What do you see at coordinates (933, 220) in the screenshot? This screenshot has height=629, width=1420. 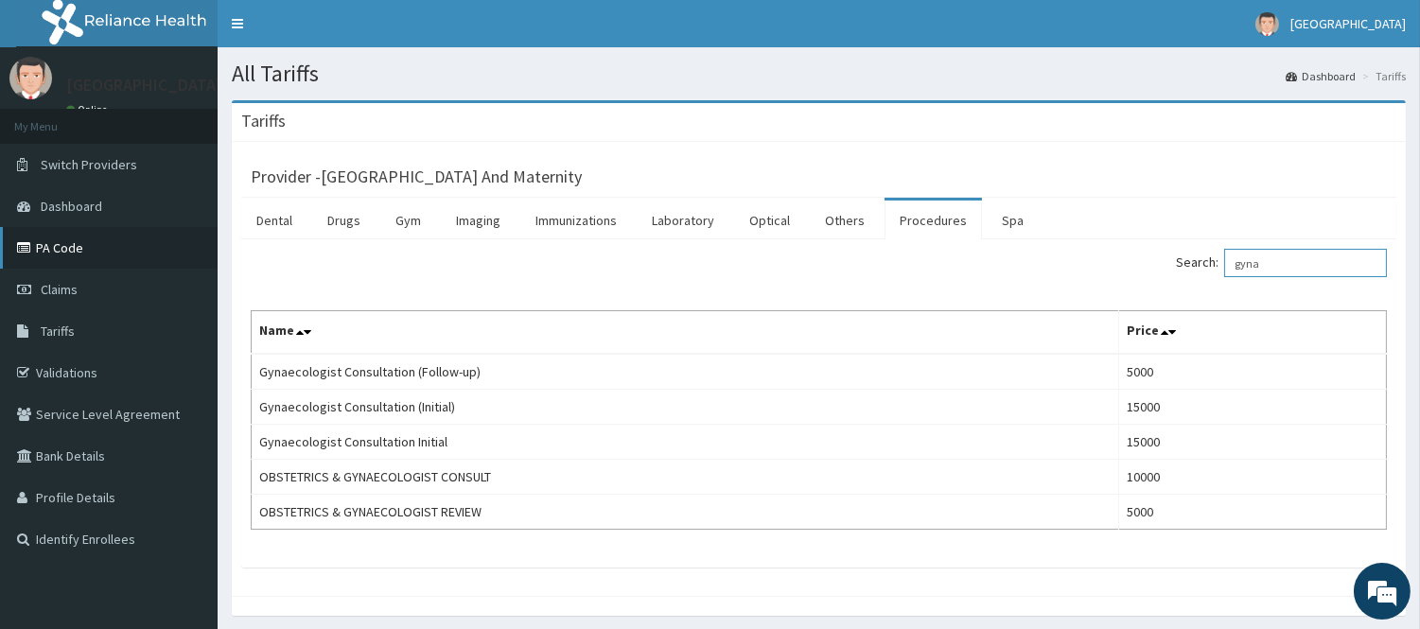 I see `a: Procedures` at bounding box center [933, 220].